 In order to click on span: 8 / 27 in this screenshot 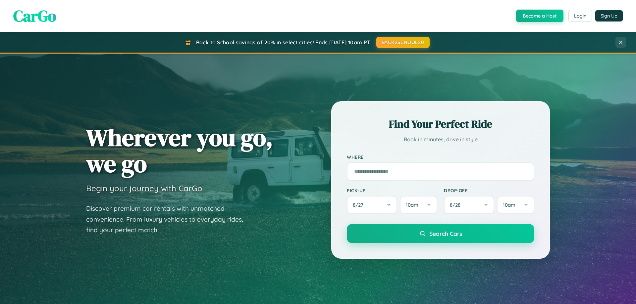, I will do `click(360, 205)`.